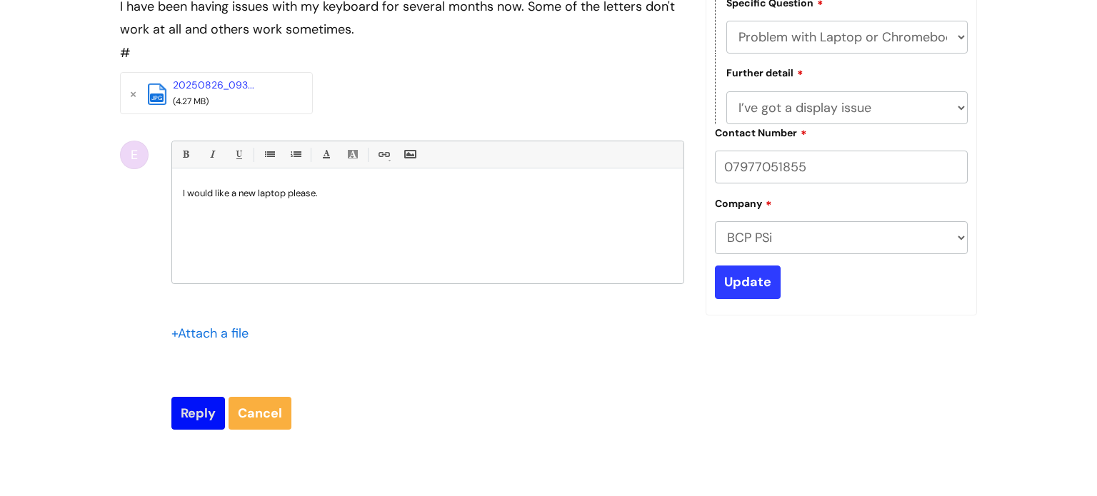 This screenshot has height=496, width=1097. I want to click on p: I would like a new laptop please., so click(428, 194).